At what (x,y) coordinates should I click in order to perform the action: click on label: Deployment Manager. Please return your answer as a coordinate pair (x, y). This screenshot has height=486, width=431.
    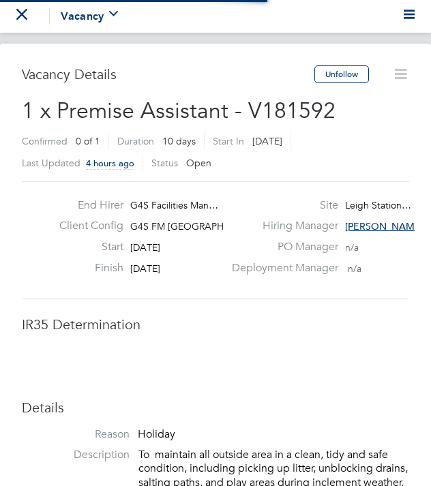
    Looking at the image, I should click on (281, 268).